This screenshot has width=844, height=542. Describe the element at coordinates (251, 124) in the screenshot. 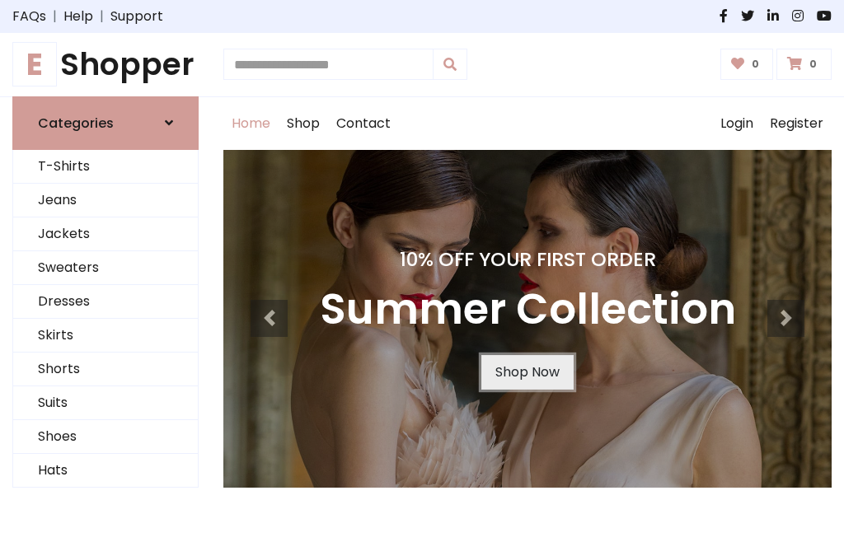

I see `a: Home` at that location.